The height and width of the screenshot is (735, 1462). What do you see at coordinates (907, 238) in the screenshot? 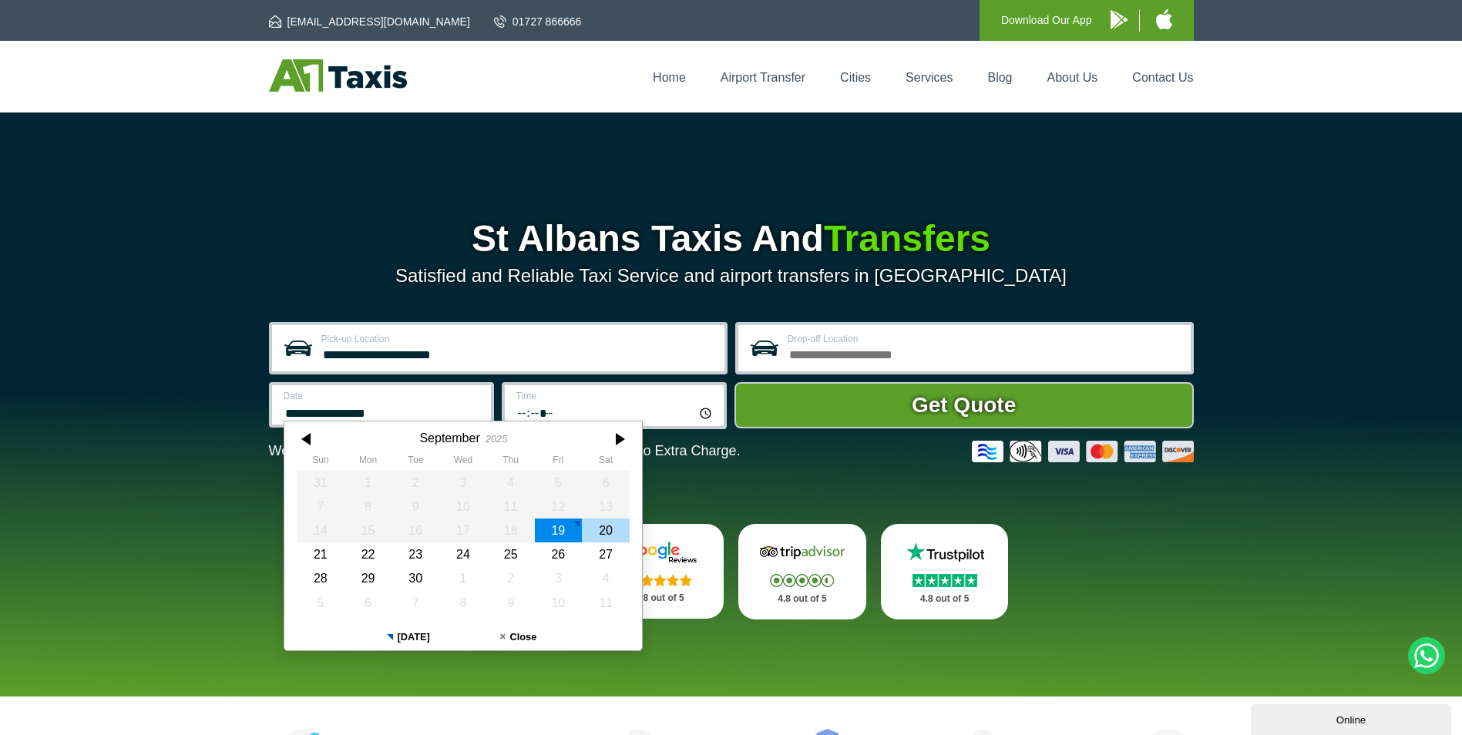
I see `span: Transfers` at bounding box center [907, 238].